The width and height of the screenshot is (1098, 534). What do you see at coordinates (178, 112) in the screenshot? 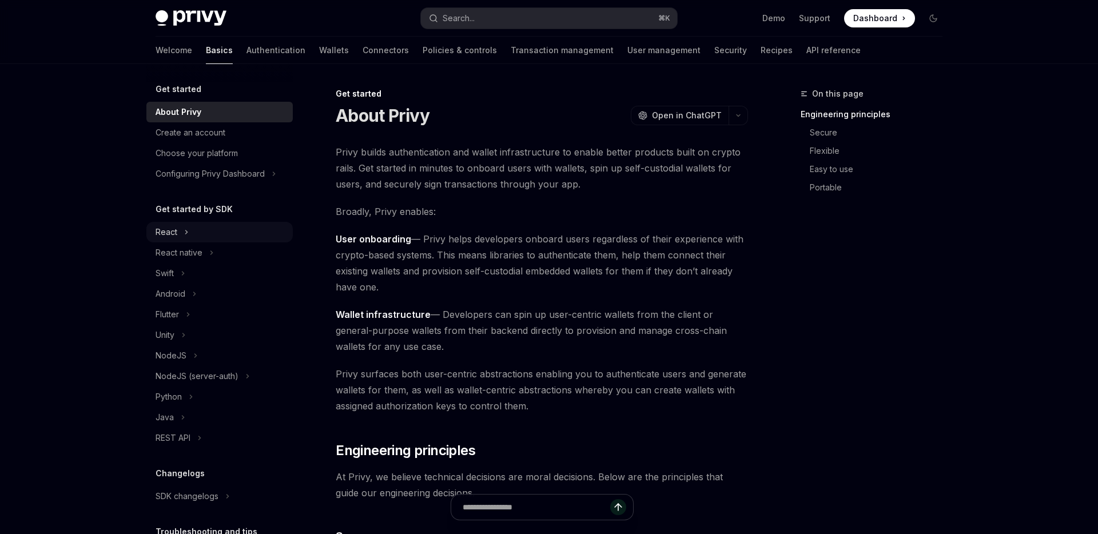
I see `div: About Privy` at bounding box center [178, 112].